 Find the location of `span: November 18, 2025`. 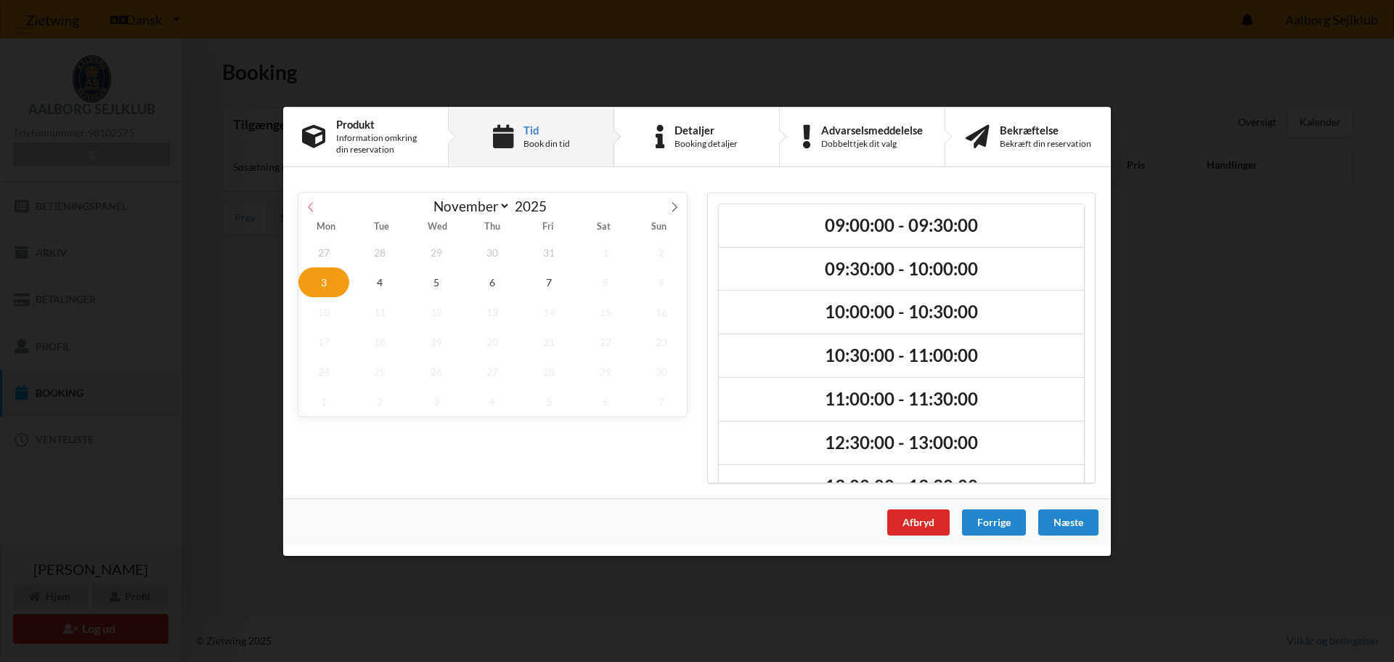

span: November 18, 2025 is located at coordinates (381, 341).